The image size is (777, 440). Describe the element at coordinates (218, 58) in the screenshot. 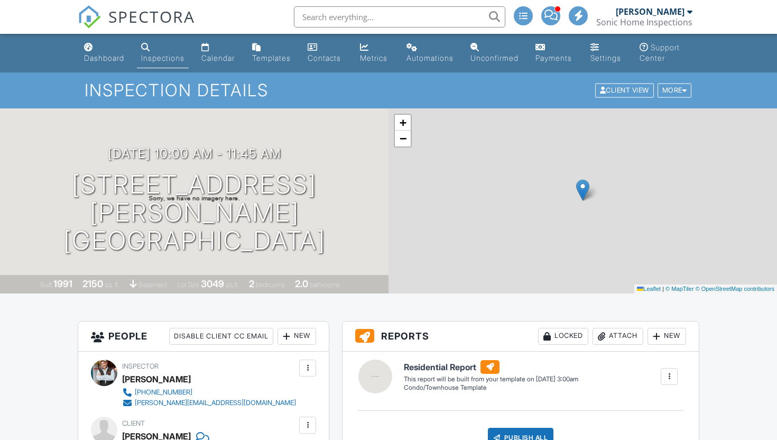

I see `div: Calendar` at that location.